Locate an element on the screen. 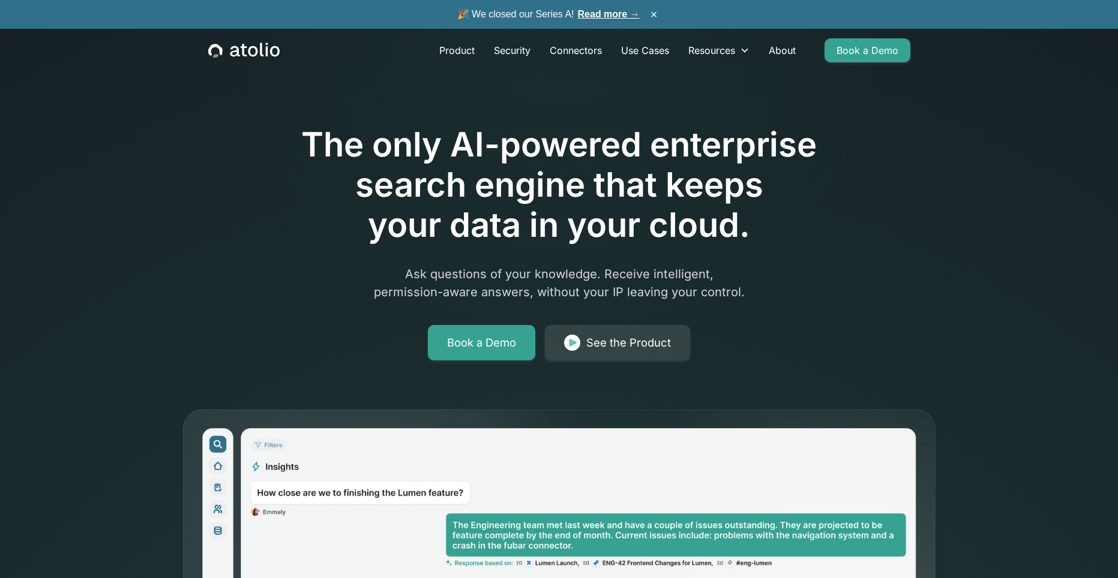 This screenshot has height=578, width=1118. div: See the Product is located at coordinates (628, 343).